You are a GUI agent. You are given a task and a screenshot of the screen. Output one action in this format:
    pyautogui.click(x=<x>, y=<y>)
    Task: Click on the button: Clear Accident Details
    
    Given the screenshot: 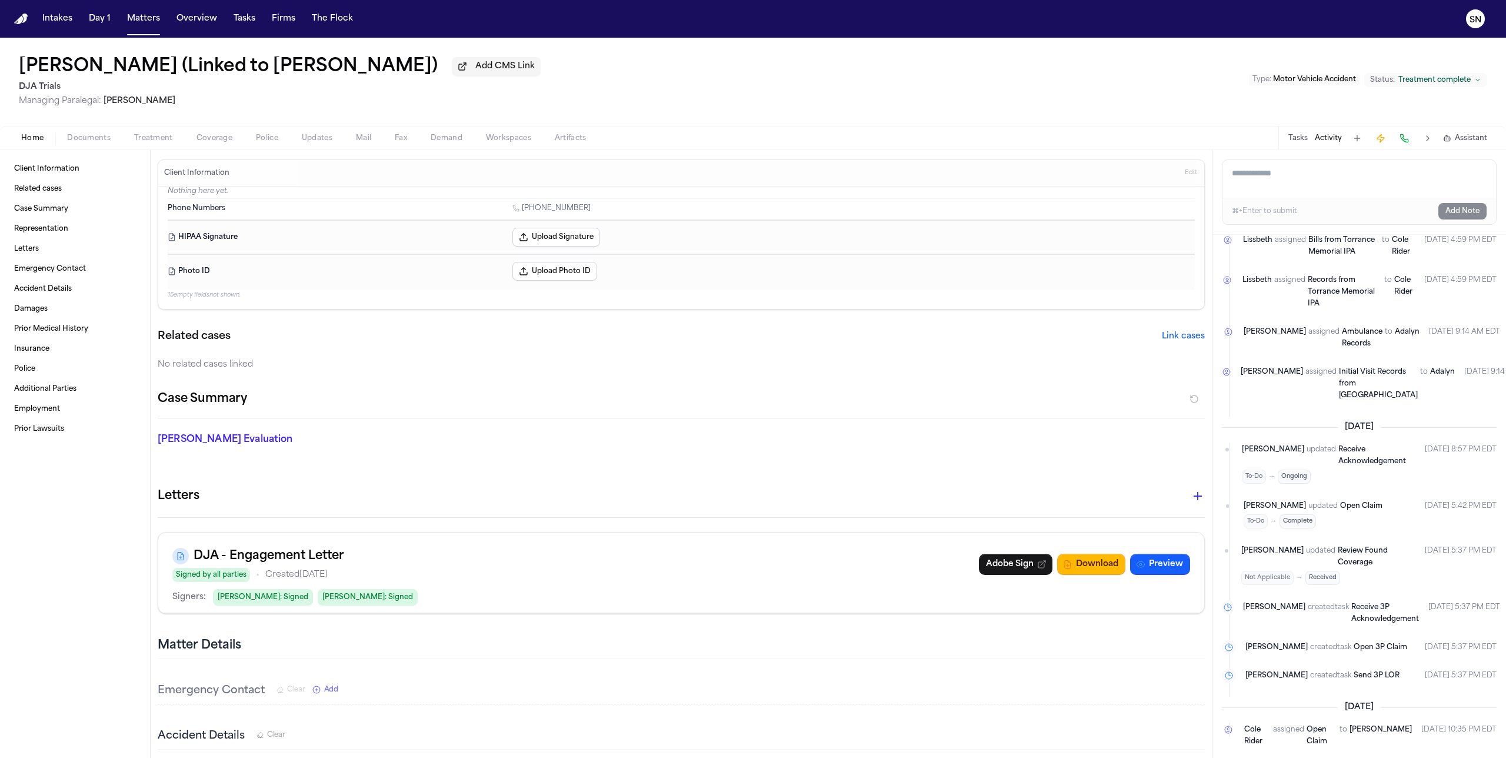 What is the action you would take?
    pyautogui.click(x=271, y=735)
    